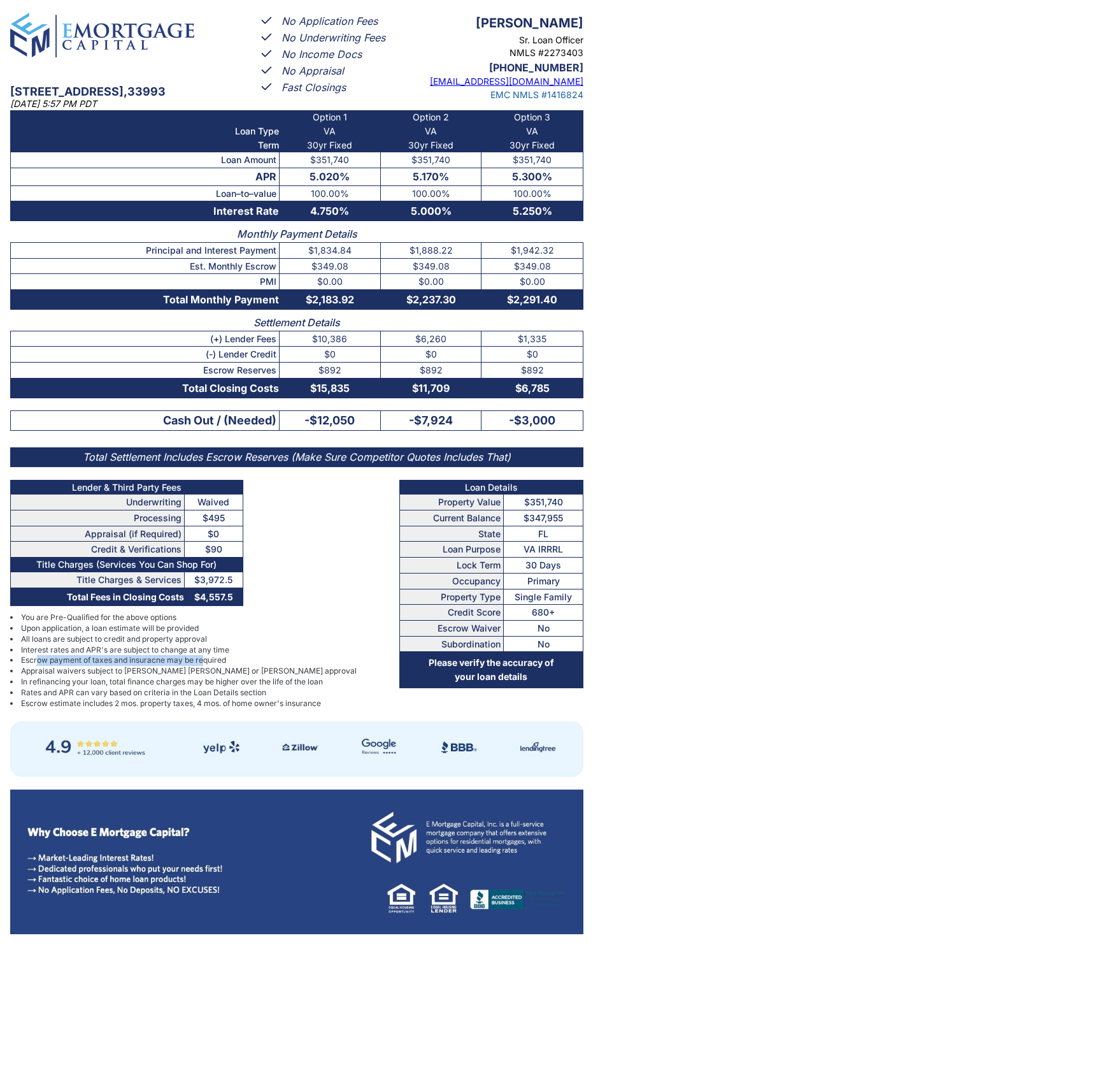  What do you see at coordinates (145, 338) in the screenshot?
I see `th: (+) Lender Fees` at bounding box center [145, 338].